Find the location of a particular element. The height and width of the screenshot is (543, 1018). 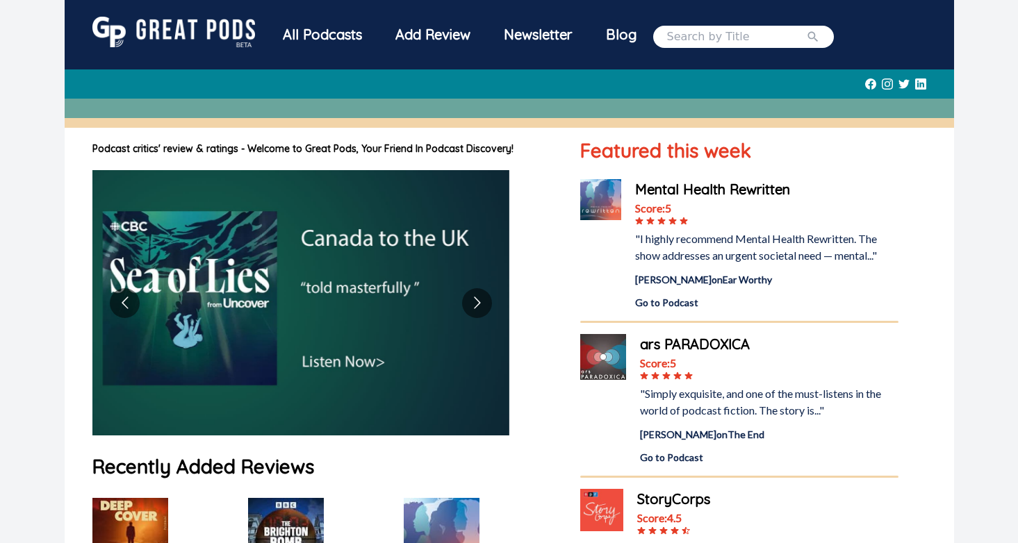

div: Score: 4.5 is located at coordinates (768, 518).